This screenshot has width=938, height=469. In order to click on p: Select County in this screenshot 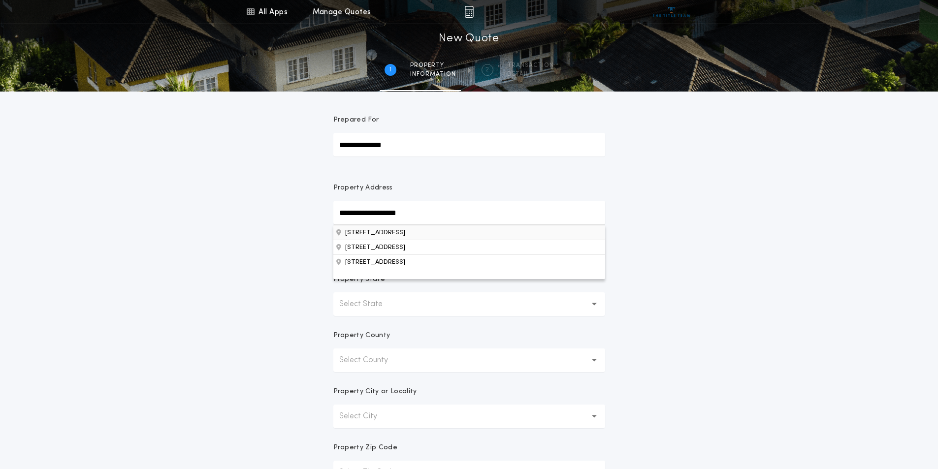, I will do `click(371, 360)`.